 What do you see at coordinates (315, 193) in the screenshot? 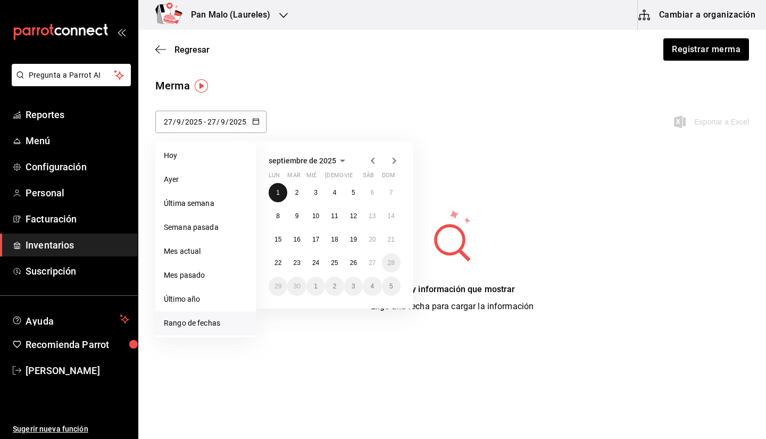
I see `abbr: 3 de septiembre de 2025` at bounding box center [315, 193].